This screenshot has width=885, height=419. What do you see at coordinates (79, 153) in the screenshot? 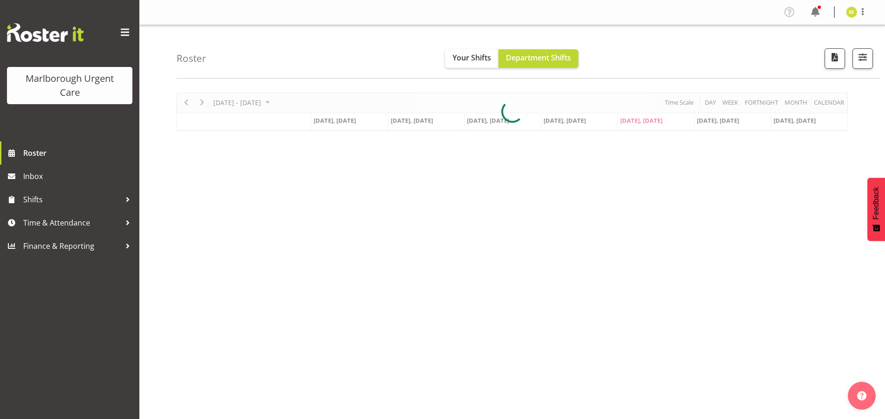
I see `span: Roster` at bounding box center [79, 153].